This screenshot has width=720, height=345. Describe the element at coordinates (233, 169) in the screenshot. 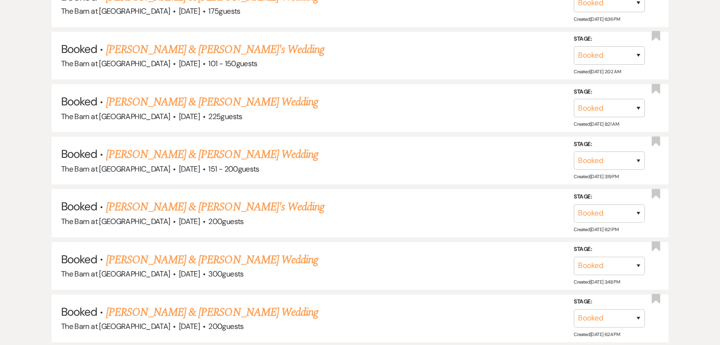

I see `span: 151 - 200 guests` at that location.